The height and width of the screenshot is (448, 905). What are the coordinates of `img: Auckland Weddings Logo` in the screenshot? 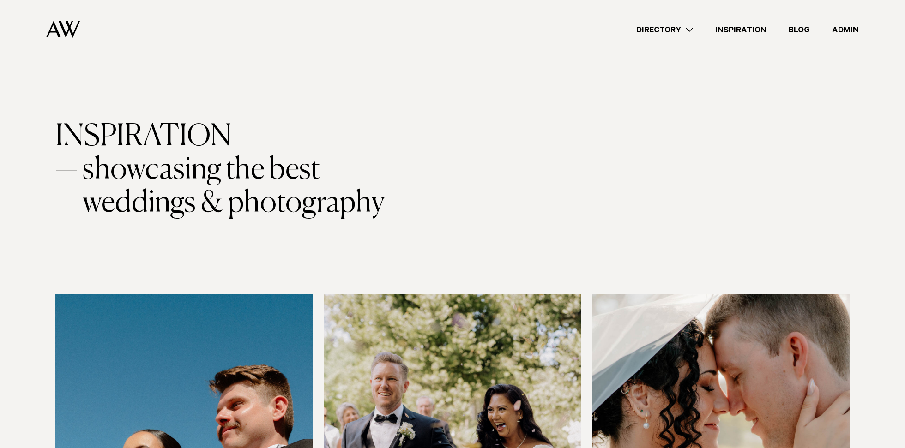 It's located at (63, 29).